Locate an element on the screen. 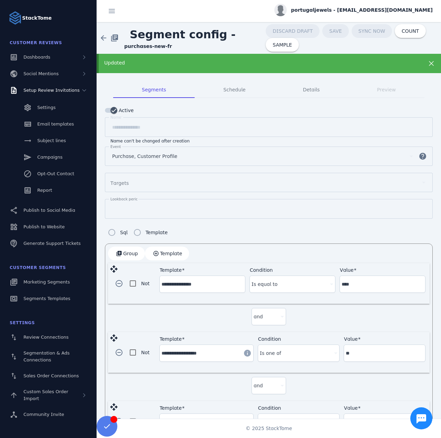 This screenshot has width=441, height=438. strong: StackTome is located at coordinates (37, 18).